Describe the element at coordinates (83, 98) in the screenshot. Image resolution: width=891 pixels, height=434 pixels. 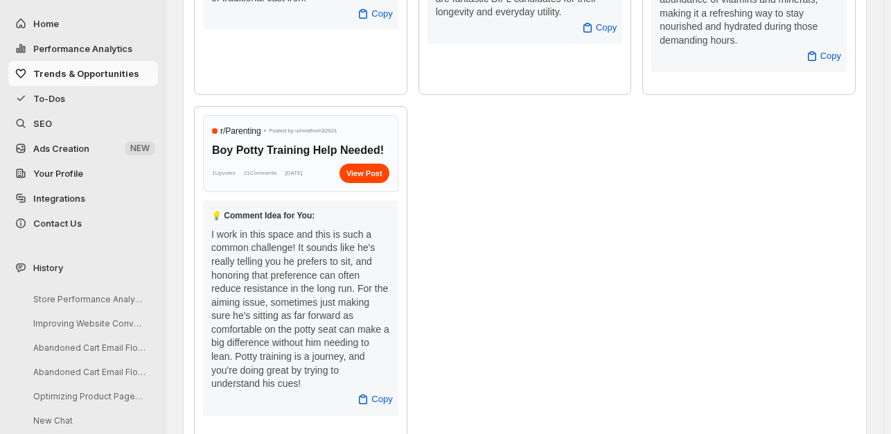
I see `button: To-Dos` at that location.